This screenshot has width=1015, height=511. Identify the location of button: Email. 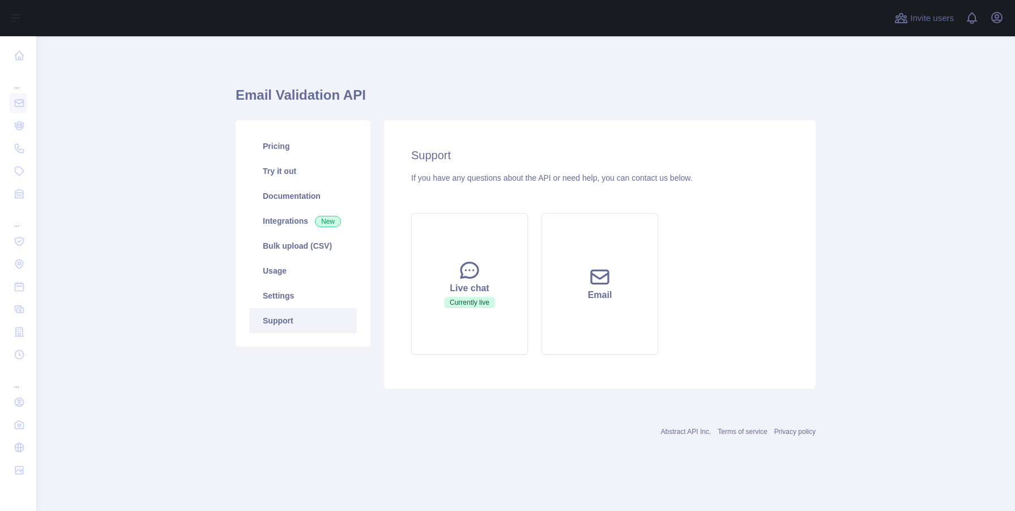
(600, 284).